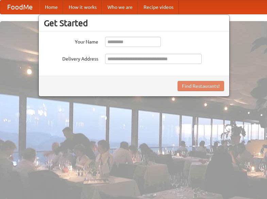 The height and width of the screenshot is (199, 267). What do you see at coordinates (71, 41) in the screenshot?
I see `label: Your Name` at bounding box center [71, 41].